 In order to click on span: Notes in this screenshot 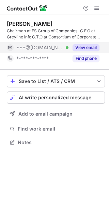, I will do `click(60, 142)`.